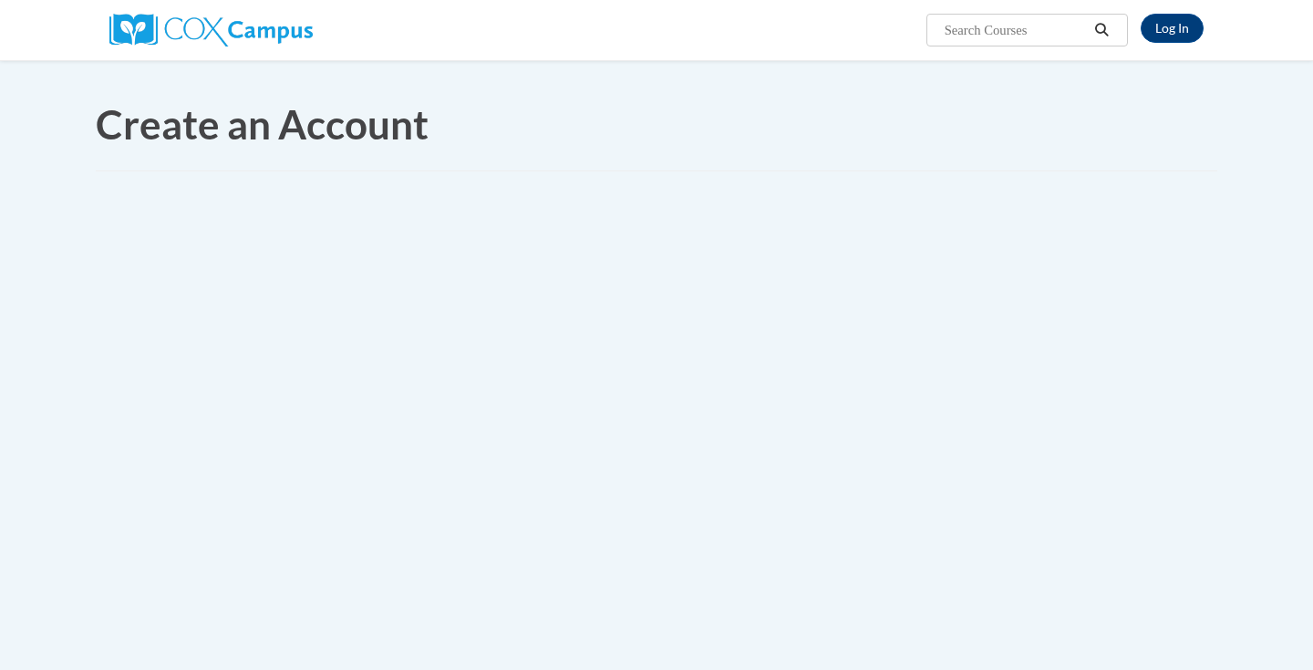 The width and height of the screenshot is (1313, 670). Describe the element at coordinates (1016, 30) in the screenshot. I see `input: Search Courses` at that location.